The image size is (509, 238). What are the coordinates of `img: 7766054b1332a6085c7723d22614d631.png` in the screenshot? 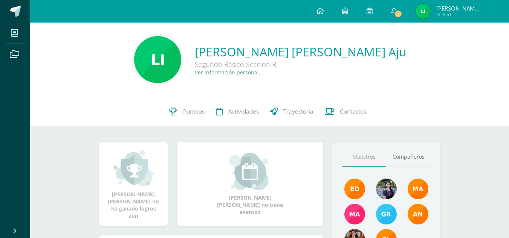 It's located at (355, 214).